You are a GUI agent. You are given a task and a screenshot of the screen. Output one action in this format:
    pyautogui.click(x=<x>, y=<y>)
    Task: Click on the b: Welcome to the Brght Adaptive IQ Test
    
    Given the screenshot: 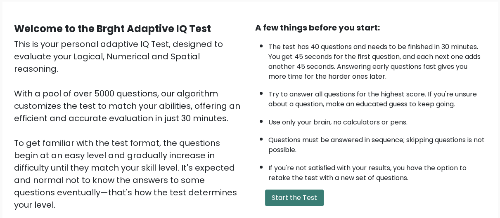 What is the action you would take?
    pyautogui.click(x=112, y=28)
    